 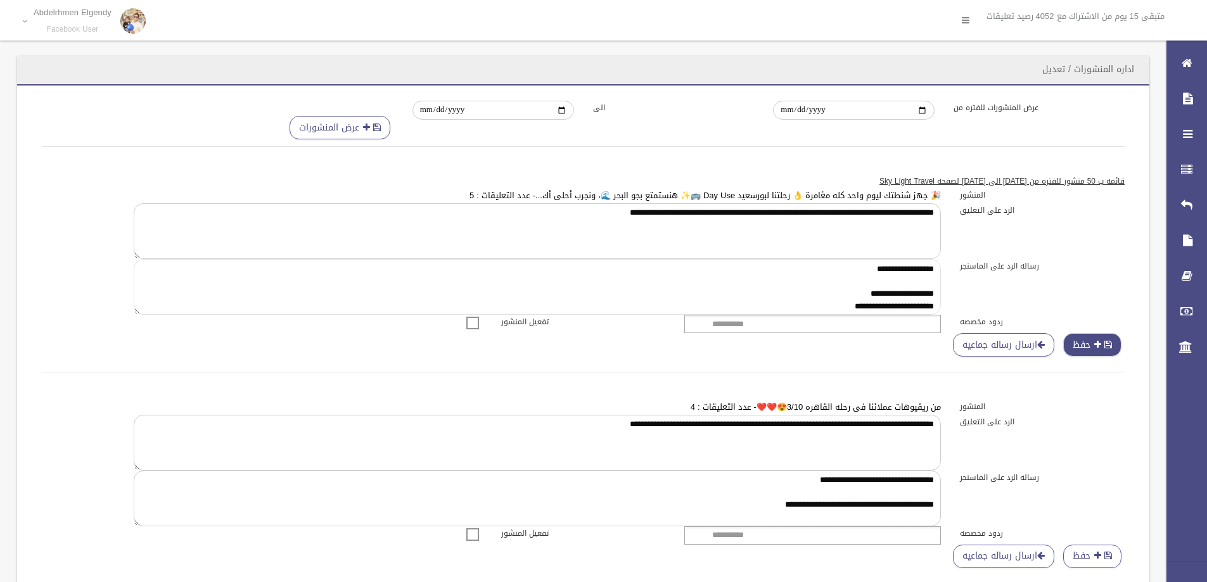 I want to click on header: اداره المنشورات / تعديل, so click(x=1088, y=69).